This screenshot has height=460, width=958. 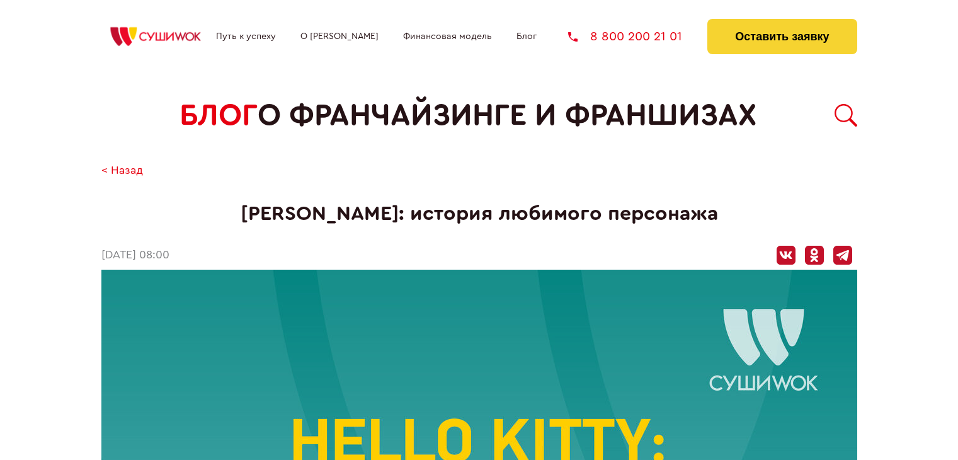 What do you see at coordinates (625, 37) in the screenshot?
I see `a: 8 800 200 21 01` at bounding box center [625, 37].